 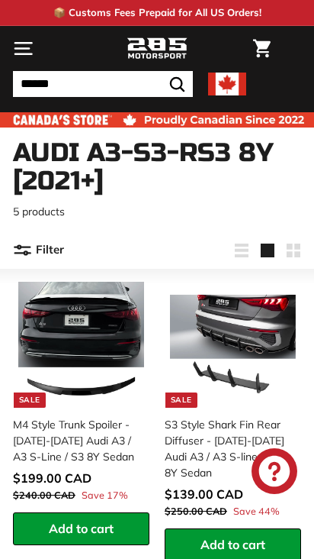 What do you see at coordinates (105, 494) in the screenshot?
I see `span: Save 17%` at bounding box center [105, 494].